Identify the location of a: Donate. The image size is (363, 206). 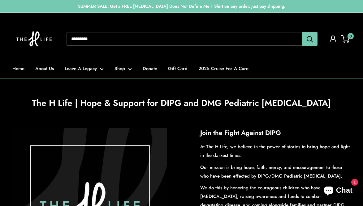
(150, 69).